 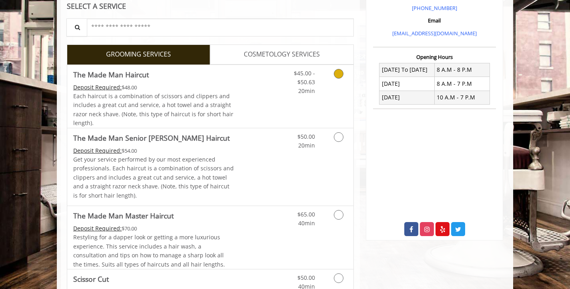 I want to click on div: $70.00, so click(x=154, y=228).